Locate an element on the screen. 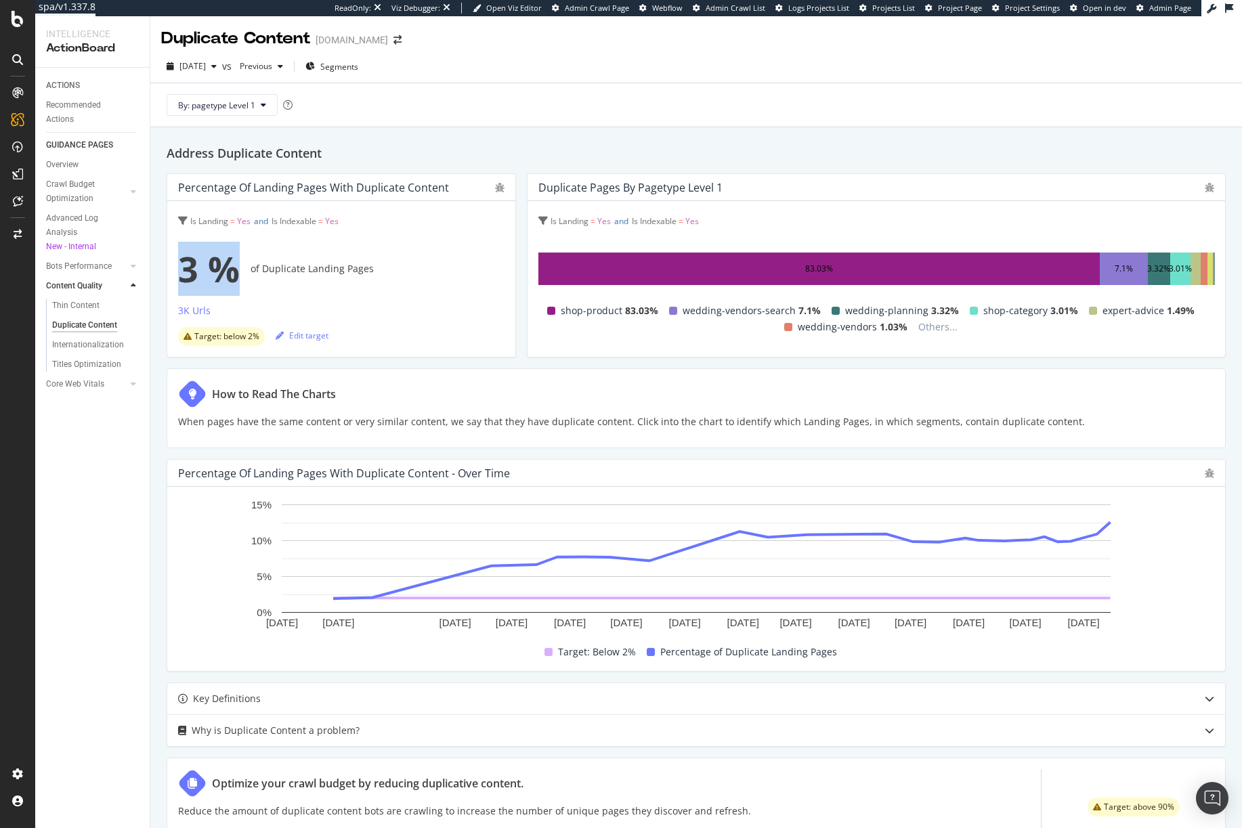  button: 3K Urls is located at coordinates (194, 314).